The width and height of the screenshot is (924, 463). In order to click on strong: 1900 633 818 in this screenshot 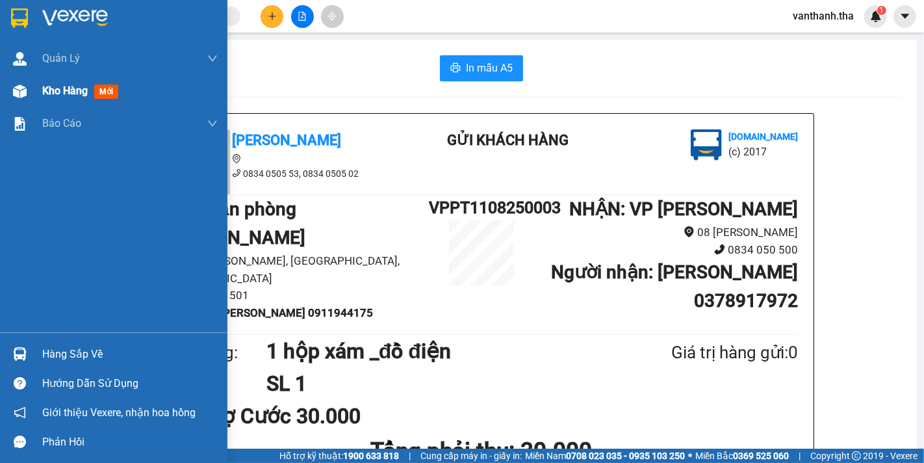, I will do `click(371, 456)`.